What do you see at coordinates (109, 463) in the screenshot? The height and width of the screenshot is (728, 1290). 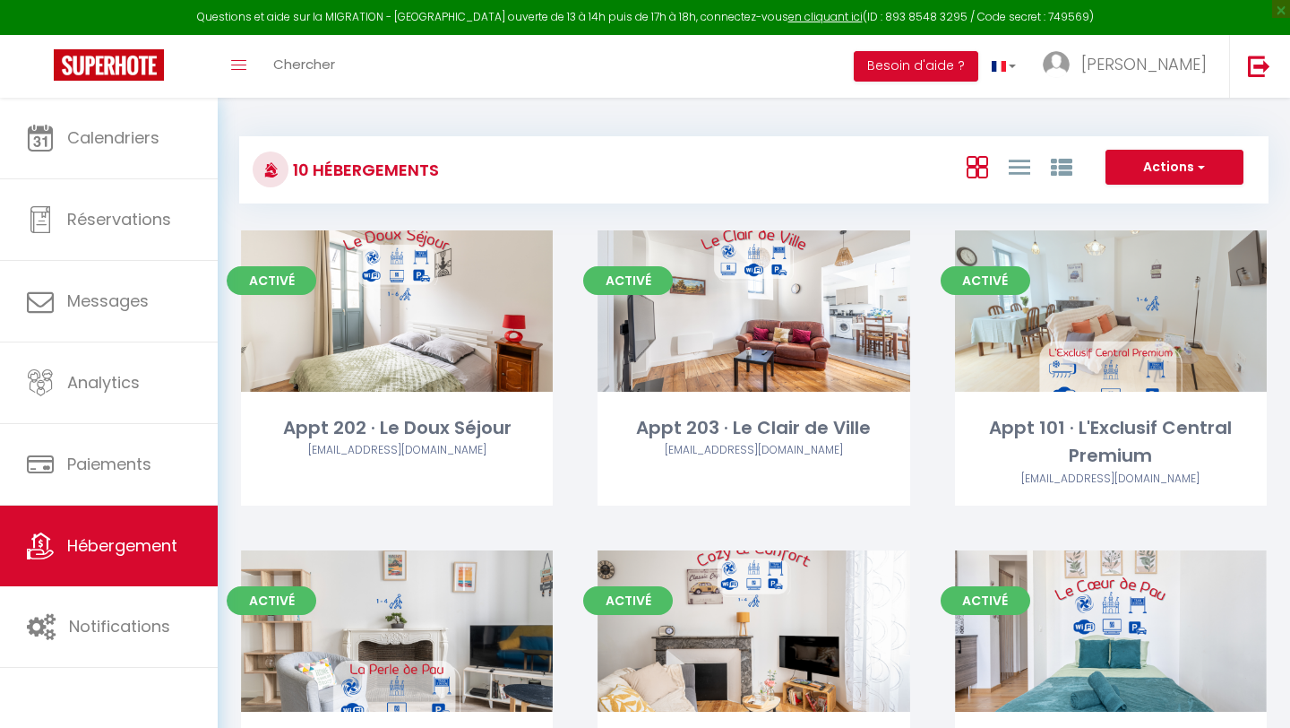 I see `span: Paiements` at bounding box center [109, 463].